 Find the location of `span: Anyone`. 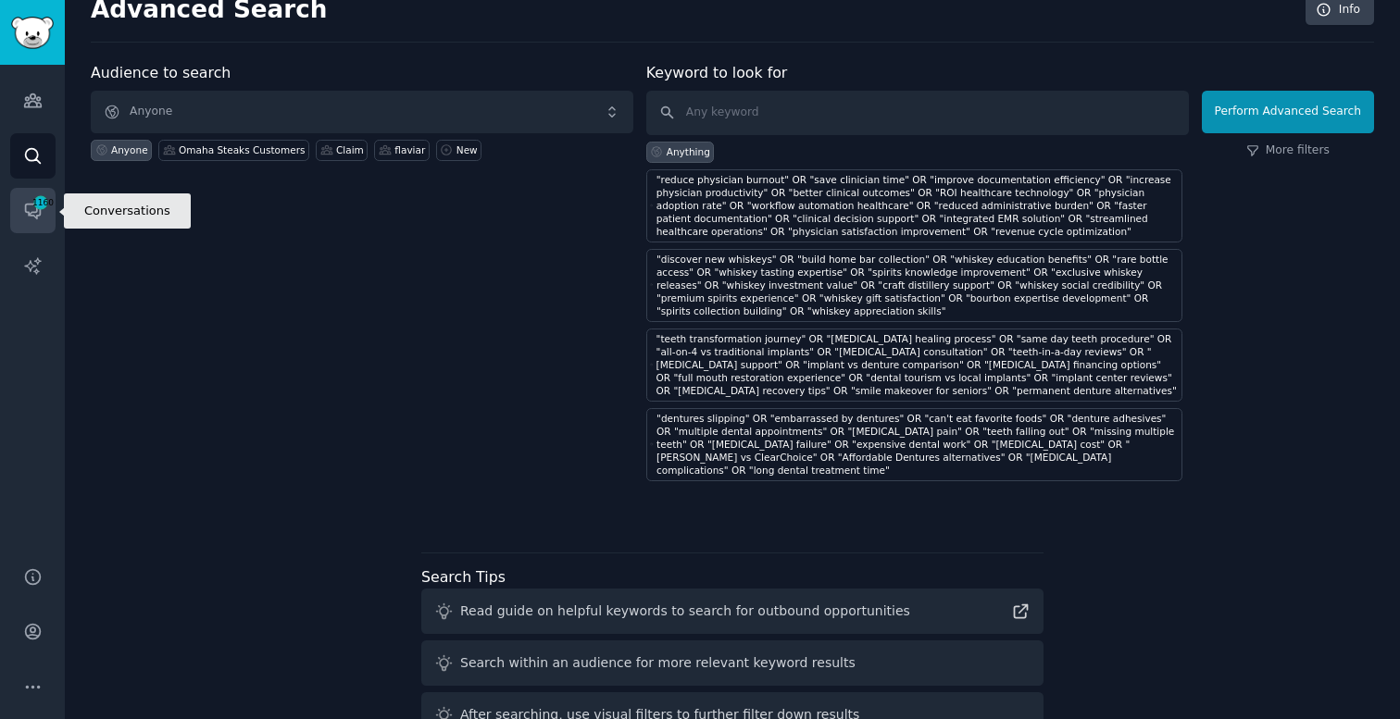

span: Anyone is located at coordinates (362, 112).